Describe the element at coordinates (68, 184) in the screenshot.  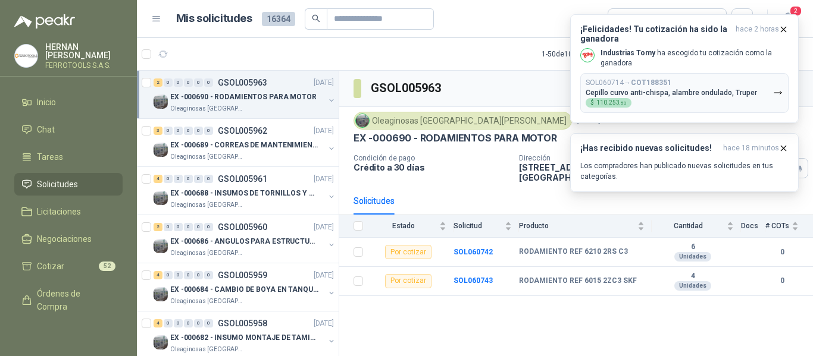
I see `a: Solicitudes` at that location.